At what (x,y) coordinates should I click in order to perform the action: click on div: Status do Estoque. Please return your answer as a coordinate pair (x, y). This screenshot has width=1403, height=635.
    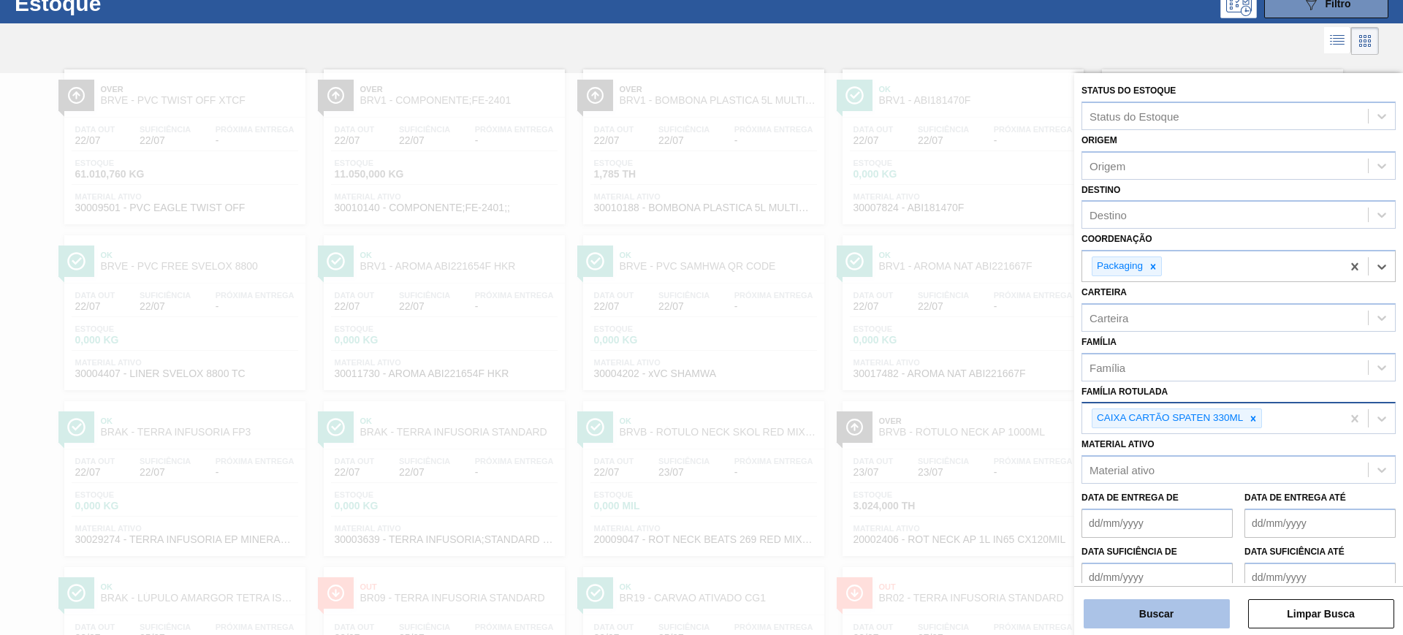
    Looking at the image, I should click on (1134, 115).